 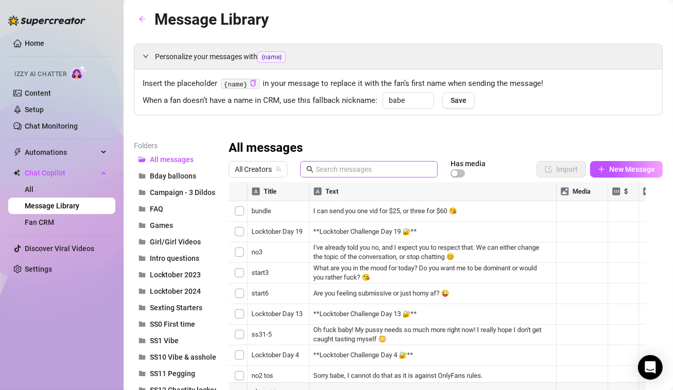 I want to click on span: Save, so click(x=458, y=100).